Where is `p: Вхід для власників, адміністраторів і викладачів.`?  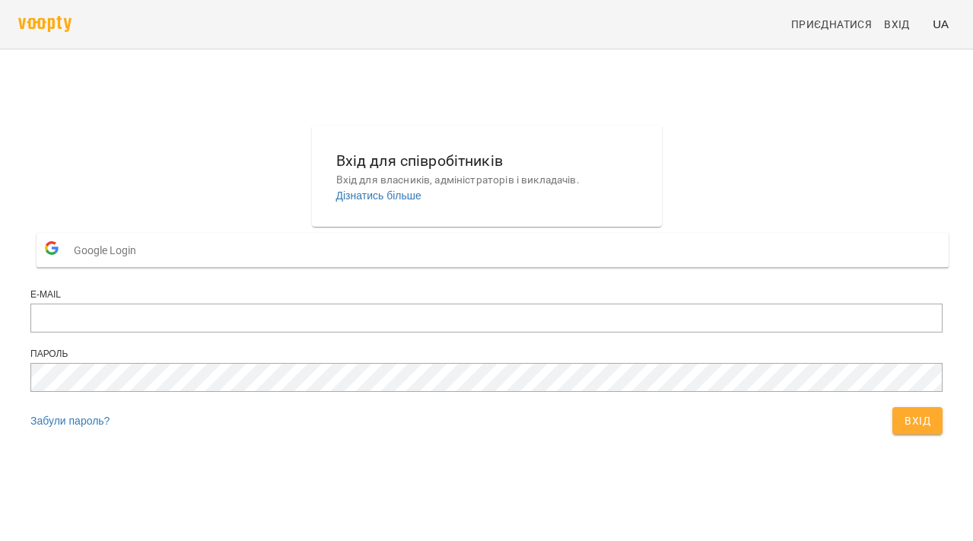 p: Вхід для власників, адміністраторів і викладачів. is located at coordinates (487, 180).